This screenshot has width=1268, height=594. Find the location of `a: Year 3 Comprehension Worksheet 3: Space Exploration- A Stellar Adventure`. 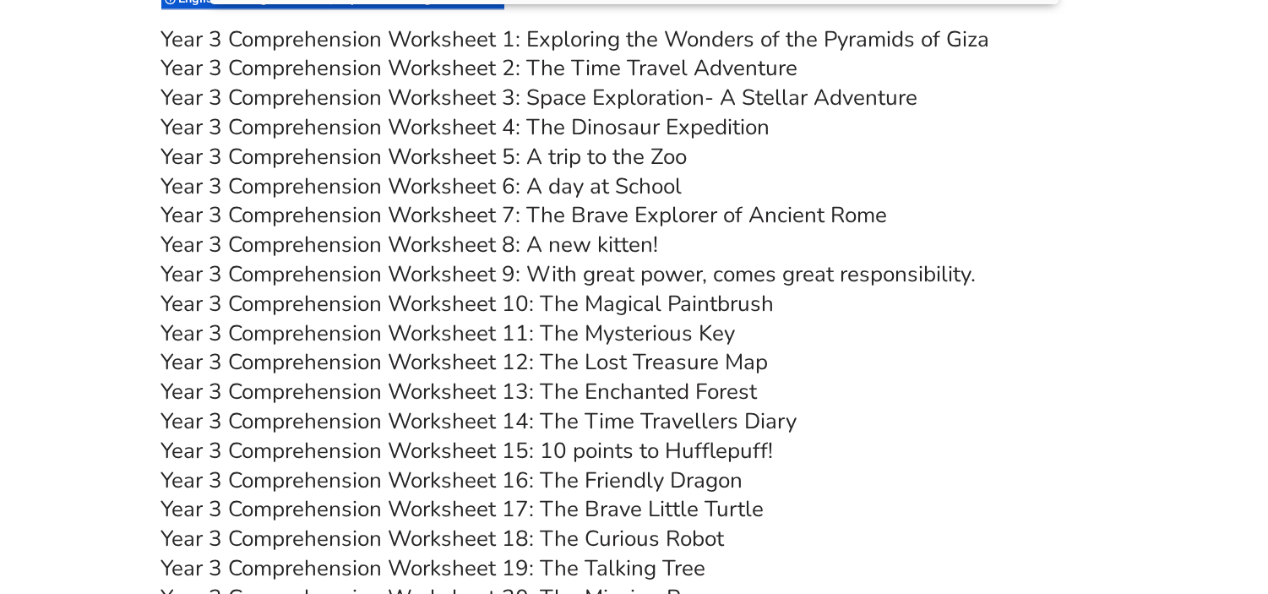

a: Year 3 Comprehension Worksheet 3: Space Exploration- A Stellar Adventure is located at coordinates (540, 97).